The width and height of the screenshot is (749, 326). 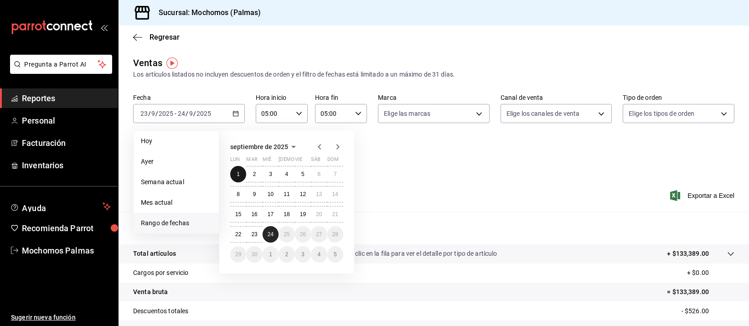 What do you see at coordinates (335, 234) in the screenshot?
I see `button: 28 de septiembre de 2025` at bounding box center [335, 234].